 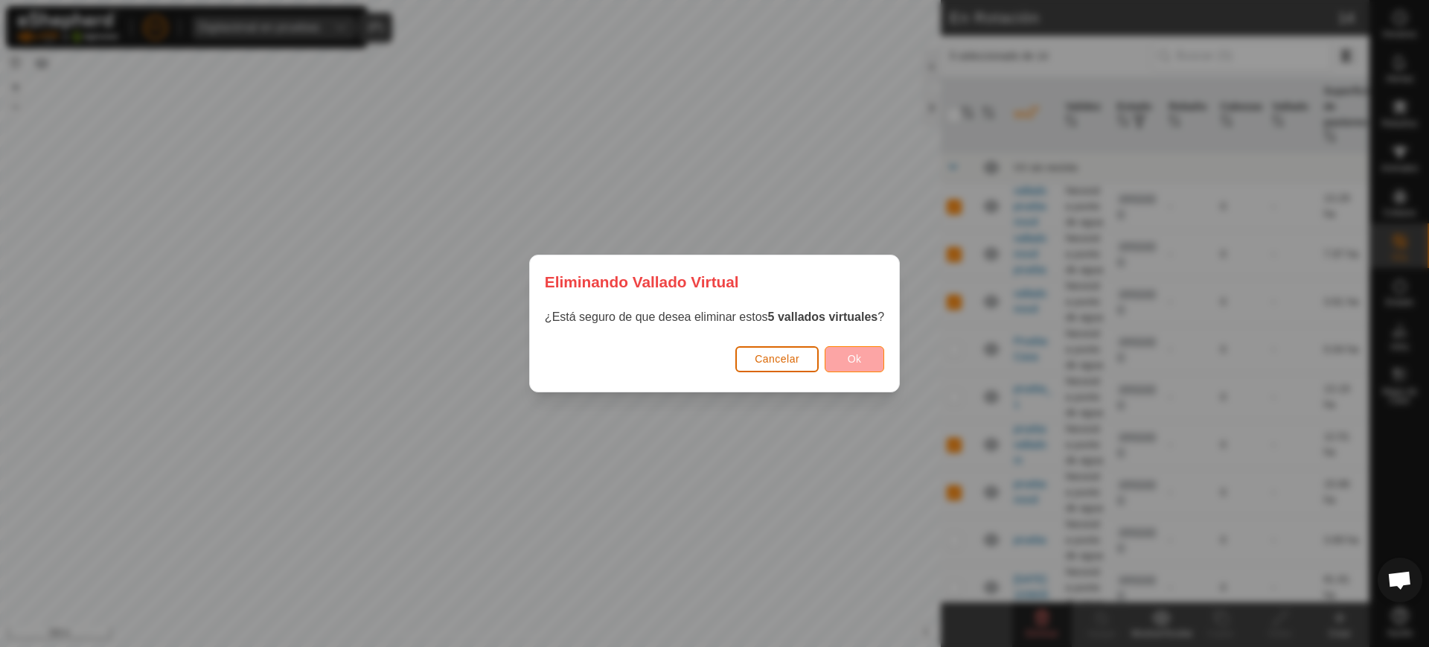 What do you see at coordinates (641, 281) in the screenshot?
I see `span: Eliminando Vallado Virtual` at bounding box center [641, 281].